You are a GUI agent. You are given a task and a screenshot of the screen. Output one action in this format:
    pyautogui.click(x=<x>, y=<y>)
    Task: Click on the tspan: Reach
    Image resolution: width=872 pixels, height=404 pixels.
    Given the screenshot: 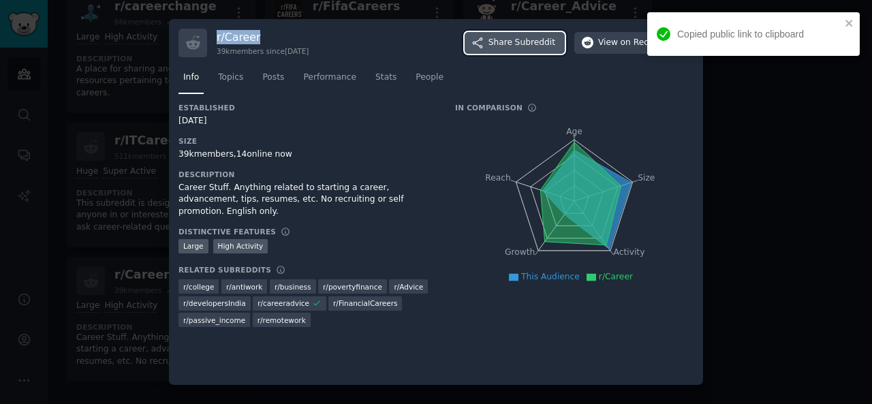 What is the action you would take?
    pyautogui.click(x=498, y=177)
    